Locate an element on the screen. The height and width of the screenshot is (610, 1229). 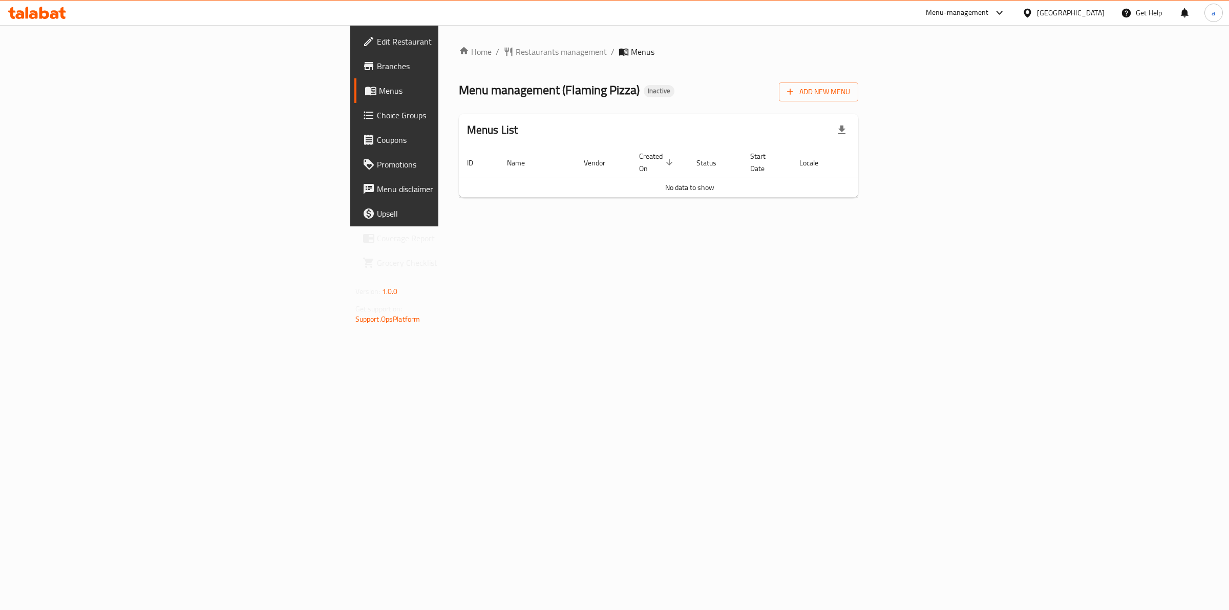
span: Coverage Report is located at coordinates (462, 238).